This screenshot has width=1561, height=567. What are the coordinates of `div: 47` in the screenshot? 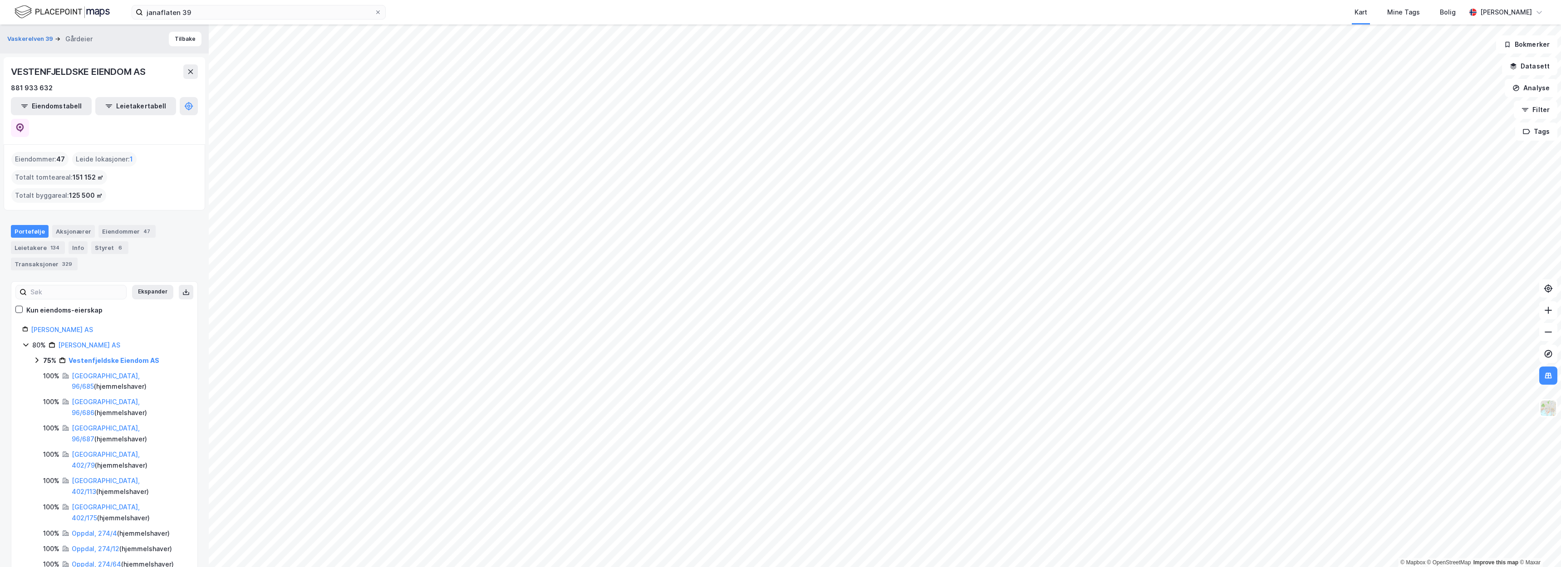 It's located at (147, 231).